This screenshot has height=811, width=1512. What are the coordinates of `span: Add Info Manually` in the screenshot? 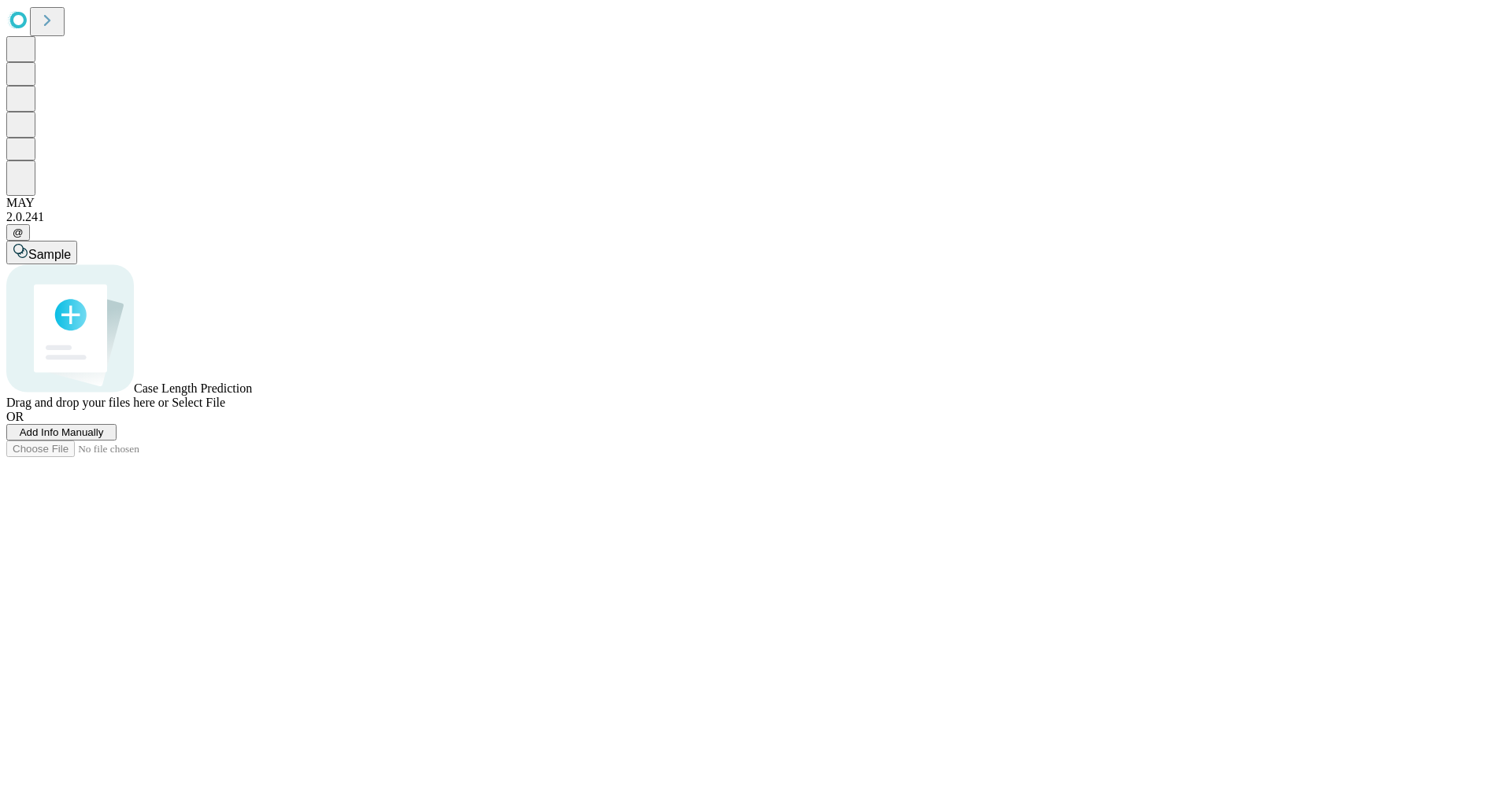 It's located at (61, 432).